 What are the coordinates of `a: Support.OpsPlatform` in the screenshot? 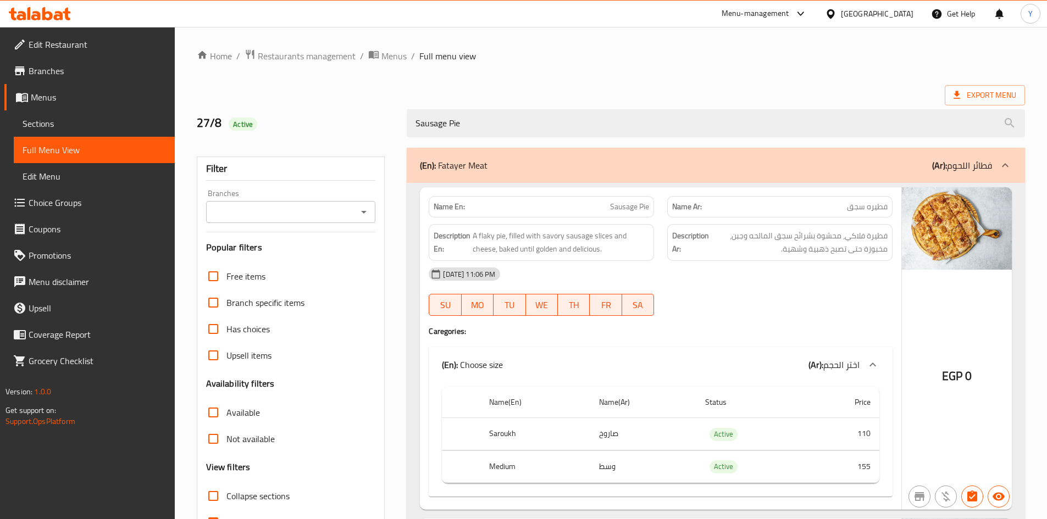 It's located at (40, 421).